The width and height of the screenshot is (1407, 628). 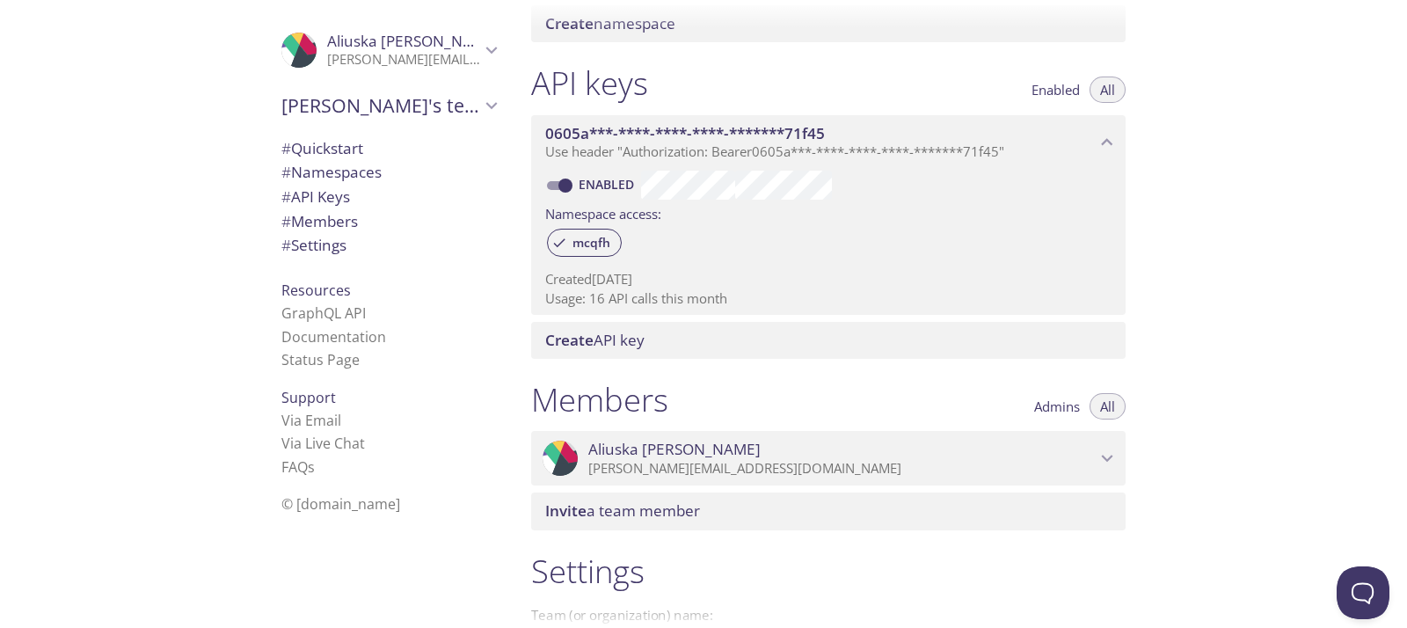 I want to click on span: Create, so click(x=569, y=340).